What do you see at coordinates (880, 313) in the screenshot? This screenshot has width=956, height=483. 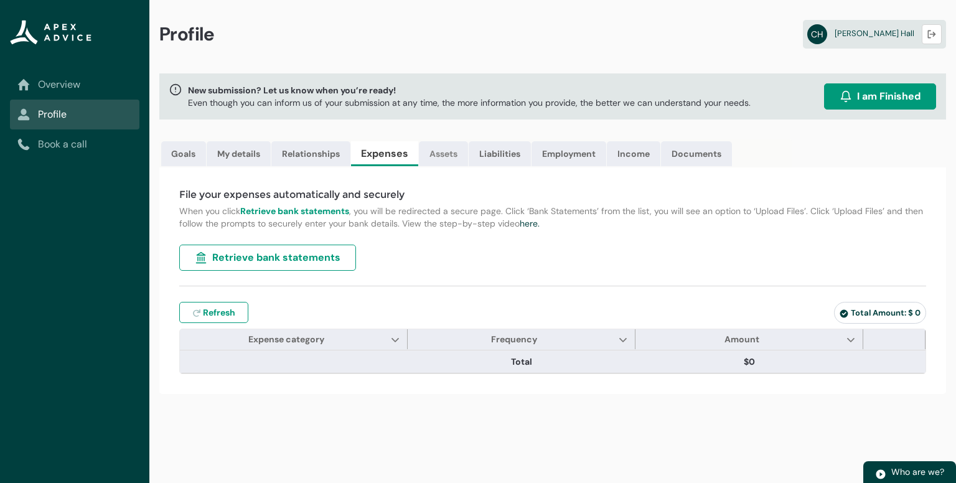 I see `span: Total Amount: $ 0` at bounding box center [880, 313].